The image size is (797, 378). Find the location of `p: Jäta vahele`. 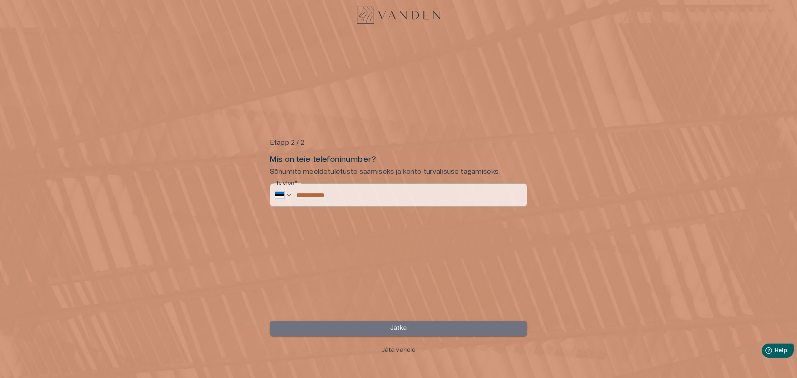

p: Jäta vahele is located at coordinates (399, 350).